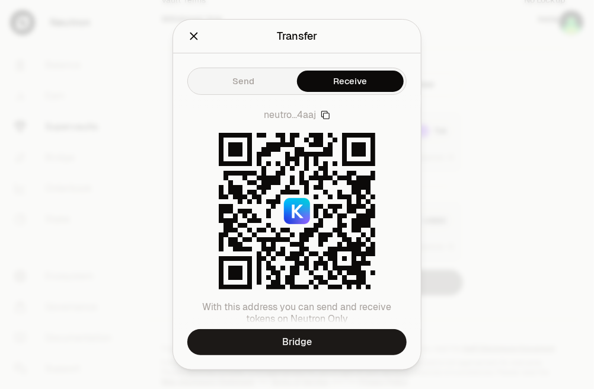 The height and width of the screenshot is (389, 594). I want to click on button: Close, so click(194, 36).